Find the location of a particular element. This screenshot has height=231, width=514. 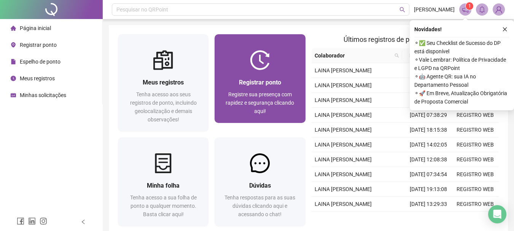

span: bell is located at coordinates (482, 10).